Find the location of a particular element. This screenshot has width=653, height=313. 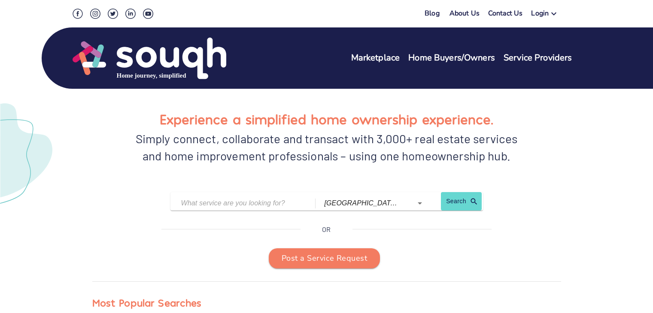

a: Home Buyers/Owners is located at coordinates (452, 58).